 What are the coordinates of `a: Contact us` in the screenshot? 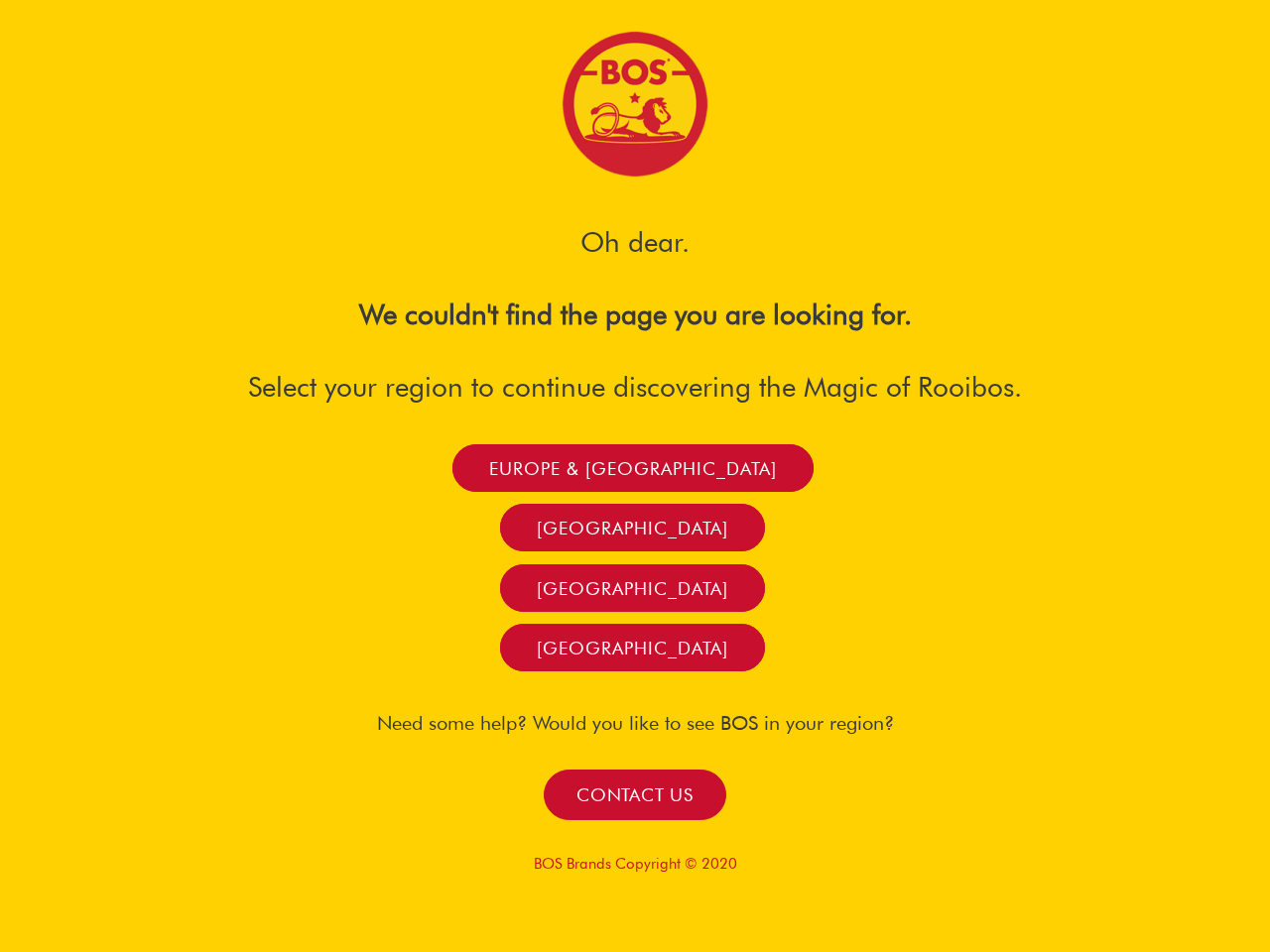 It's located at (635, 794).